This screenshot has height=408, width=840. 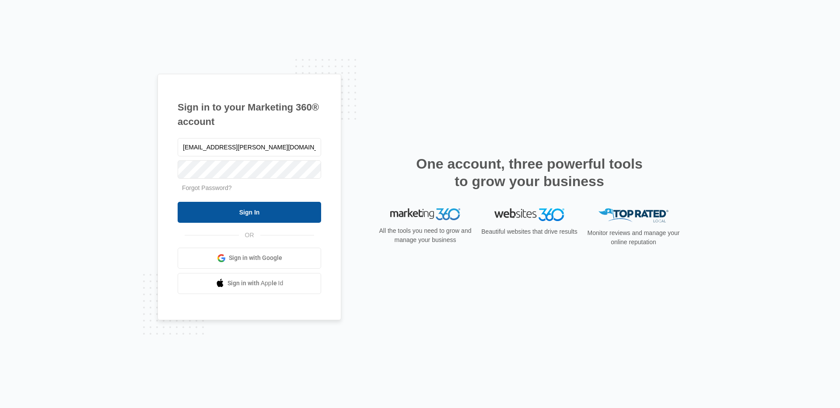 I want to click on input: Sign In, so click(x=249, y=213).